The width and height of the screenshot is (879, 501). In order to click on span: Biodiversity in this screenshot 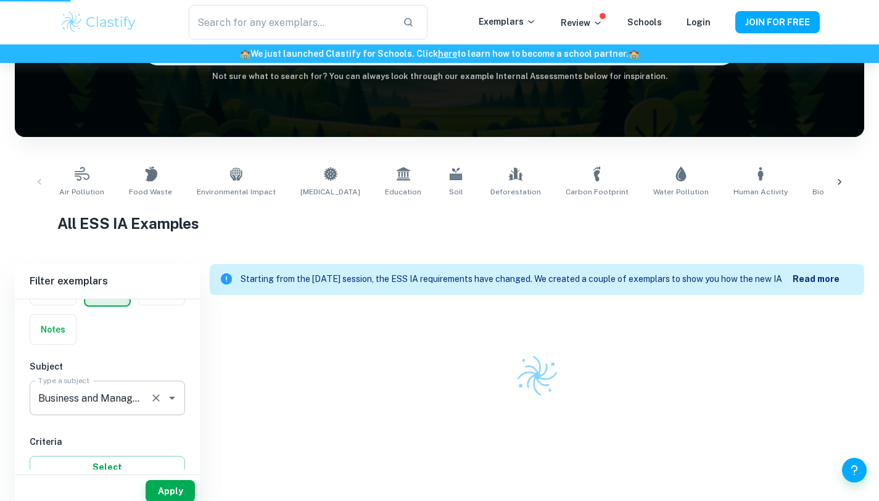, I will do `click(834, 192)`.